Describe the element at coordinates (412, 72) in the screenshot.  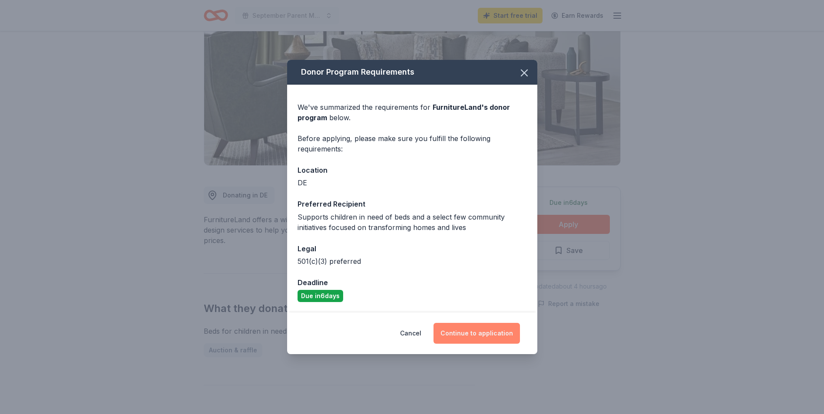
I see `div: Donor Program Requirements` at that location.